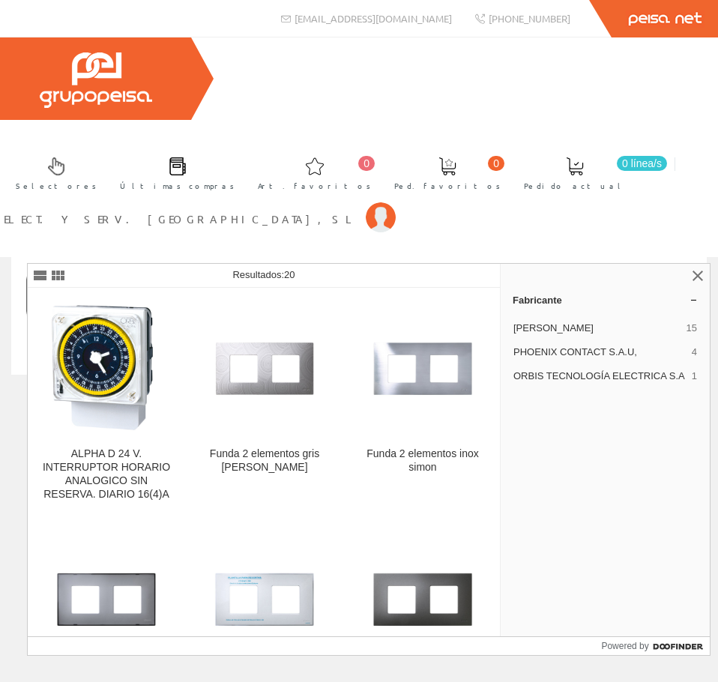  Describe the element at coordinates (694, 376) in the screenshot. I see `span: 1` at that location.